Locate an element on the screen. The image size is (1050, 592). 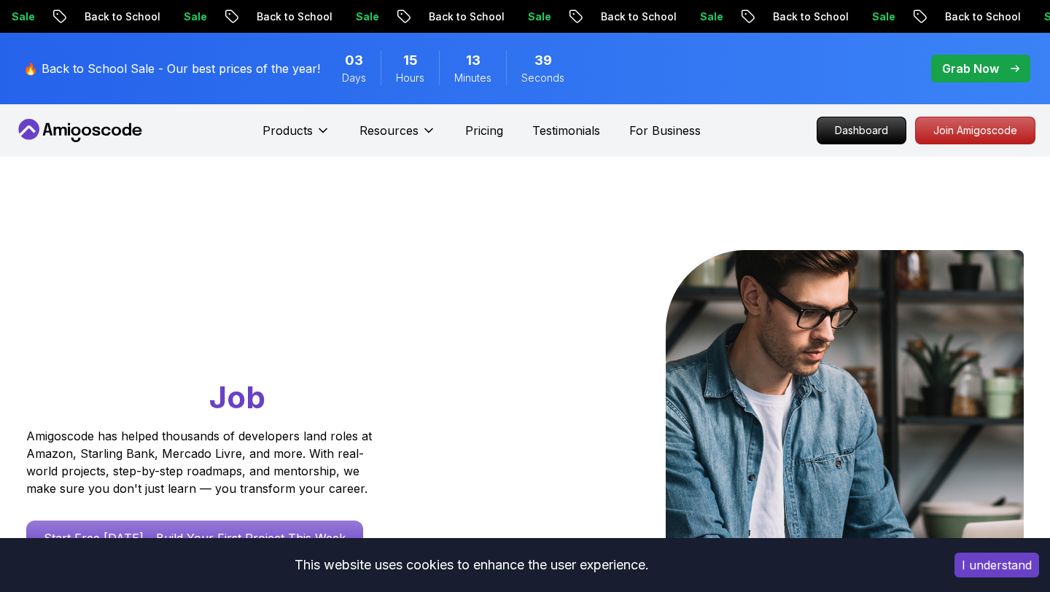
a: Testimonials is located at coordinates (566, 130).